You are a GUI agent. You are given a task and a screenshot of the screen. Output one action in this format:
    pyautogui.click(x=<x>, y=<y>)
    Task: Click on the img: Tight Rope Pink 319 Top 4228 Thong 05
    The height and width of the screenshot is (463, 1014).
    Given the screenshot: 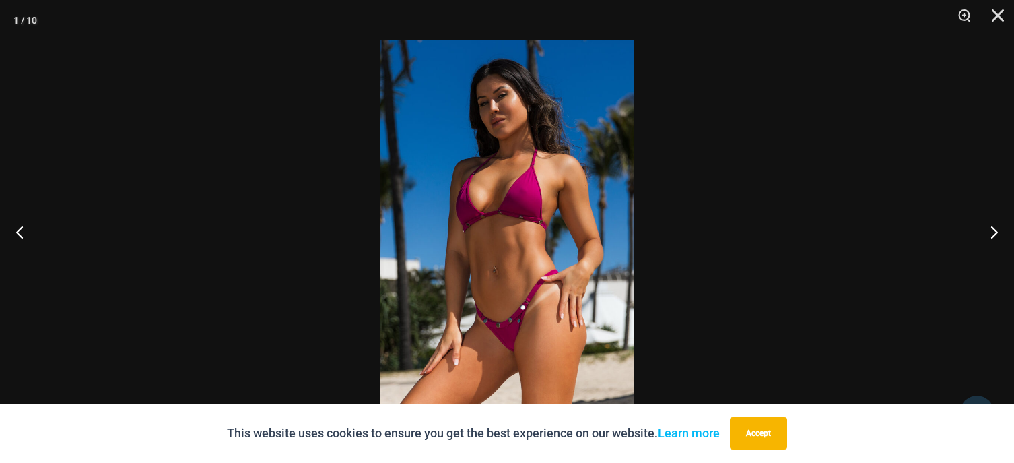 What is the action you would take?
    pyautogui.click(x=507, y=231)
    